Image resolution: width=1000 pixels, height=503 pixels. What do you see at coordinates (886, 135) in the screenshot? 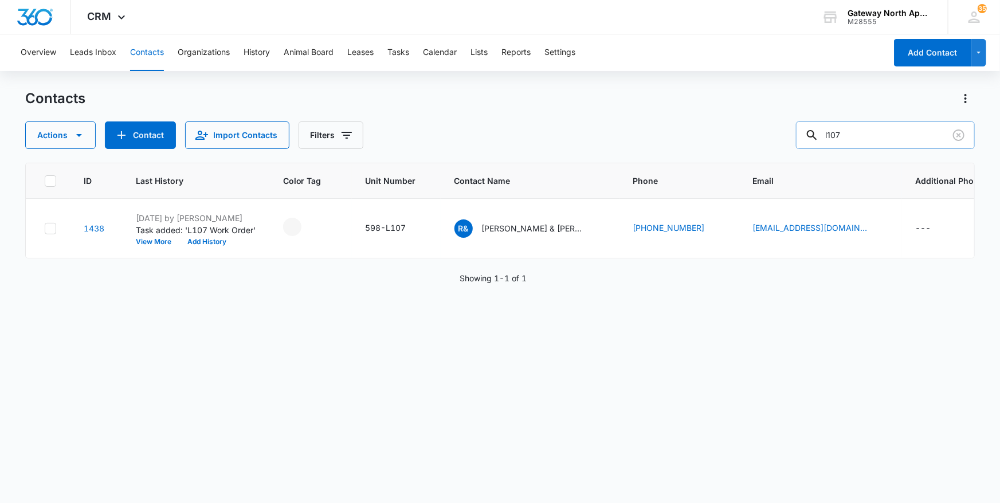
I see `input: Search Contacts` at bounding box center [886, 135].